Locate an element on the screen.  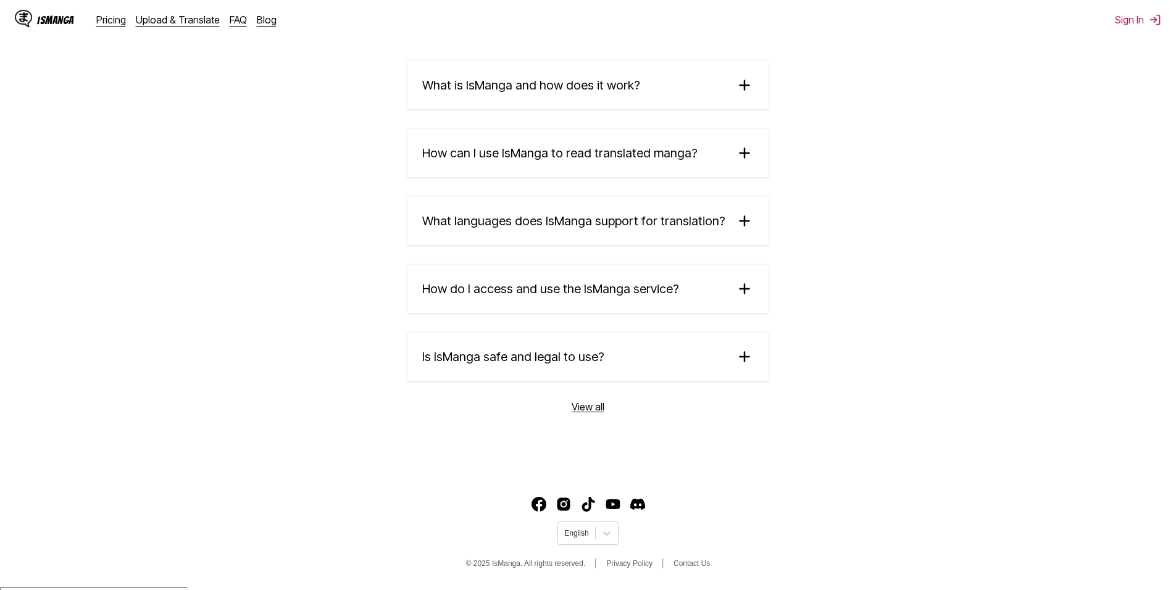
img: IsManga Discord is located at coordinates (638, 504).